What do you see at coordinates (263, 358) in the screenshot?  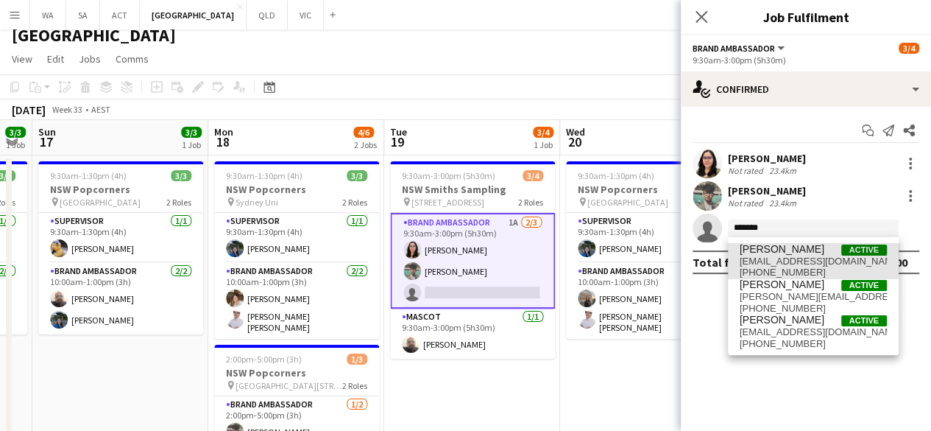 I see `span: 2:00pm-5:00pm (3h)` at bounding box center [263, 358].